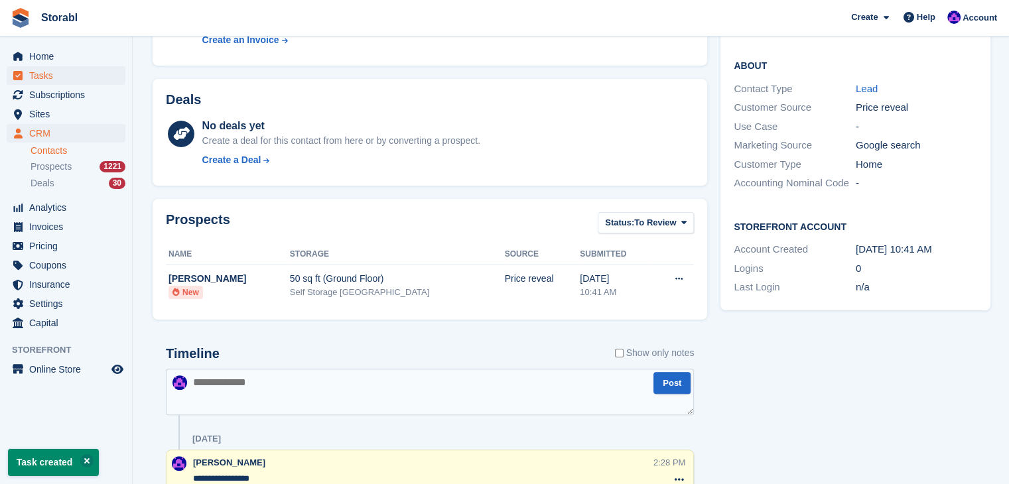 The height and width of the screenshot is (484, 1009). What do you see at coordinates (866, 88) in the screenshot?
I see `a: Lead` at bounding box center [866, 88].